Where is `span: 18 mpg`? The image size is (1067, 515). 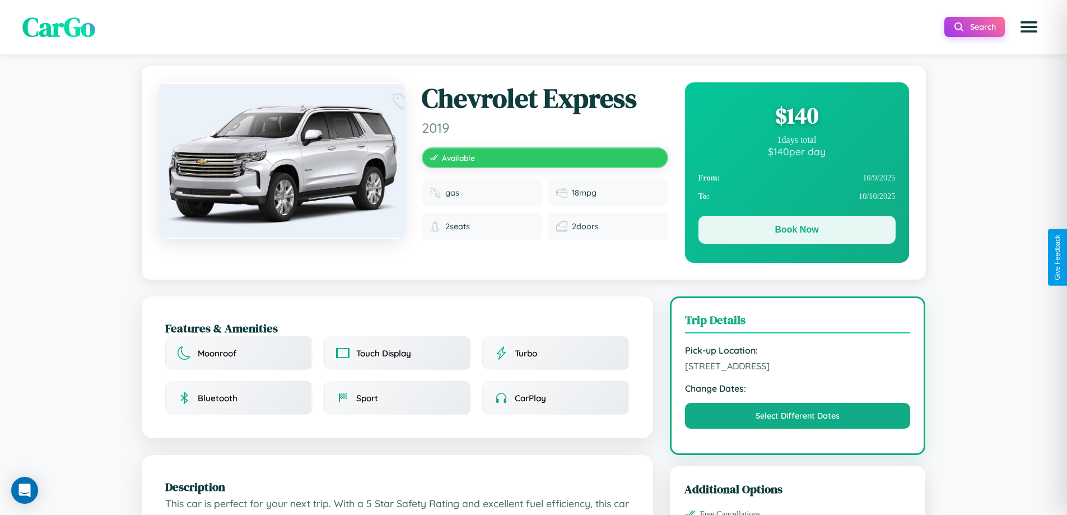
span: 18 mpg is located at coordinates (584, 193).